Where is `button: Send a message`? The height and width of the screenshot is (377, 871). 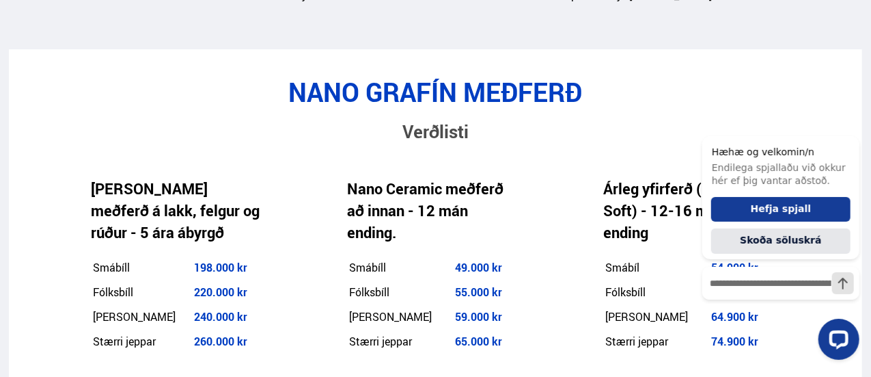
button: Send a message is located at coordinates (152, 172).